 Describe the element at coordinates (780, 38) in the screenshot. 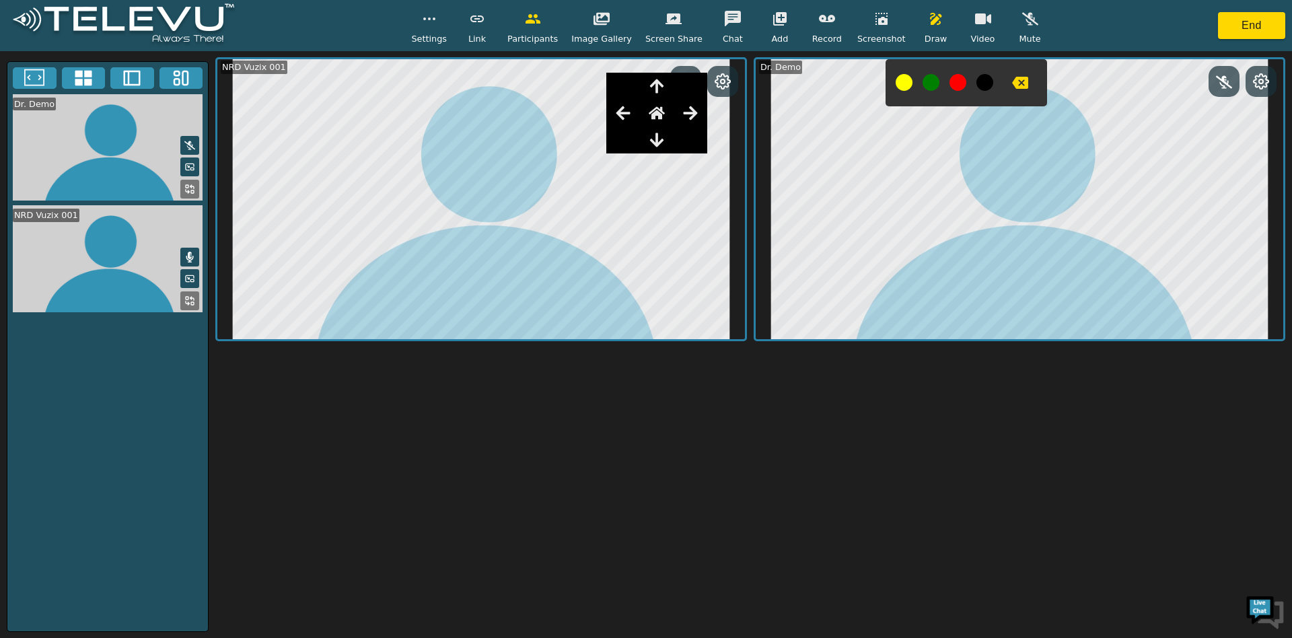

I see `span: Add` at that location.